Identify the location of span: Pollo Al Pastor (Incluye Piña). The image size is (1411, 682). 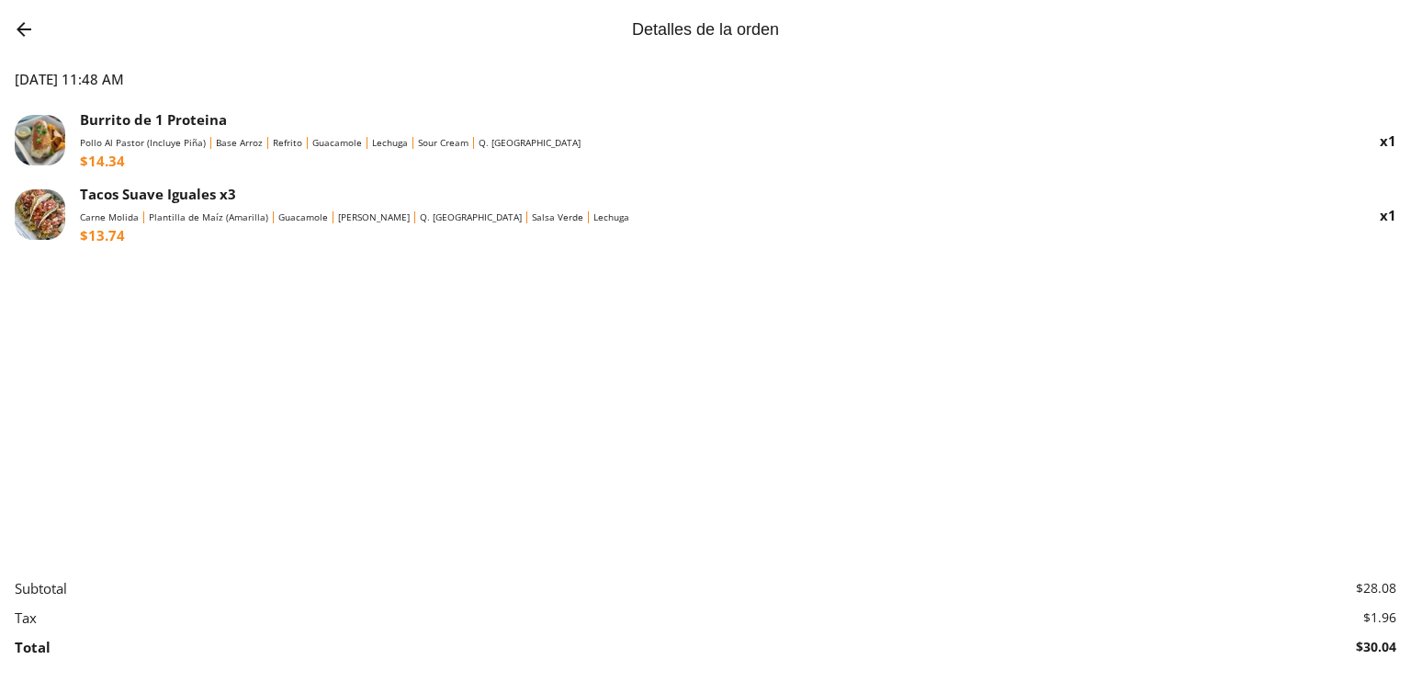
(142, 142).